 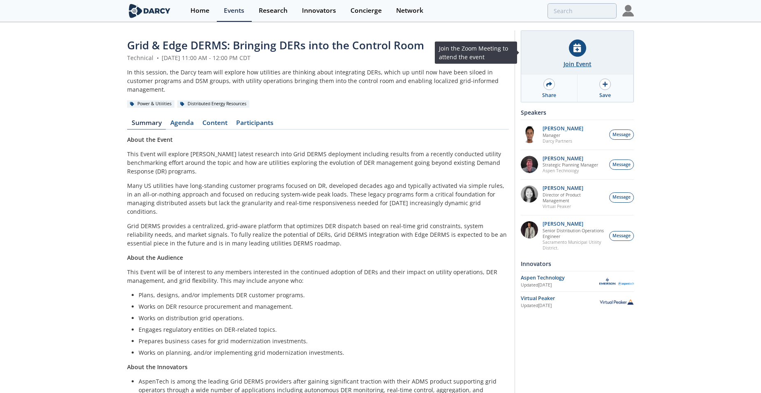 What do you see at coordinates (616, 302) in the screenshot?
I see `img: Virtual Peaker` at bounding box center [616, 302].